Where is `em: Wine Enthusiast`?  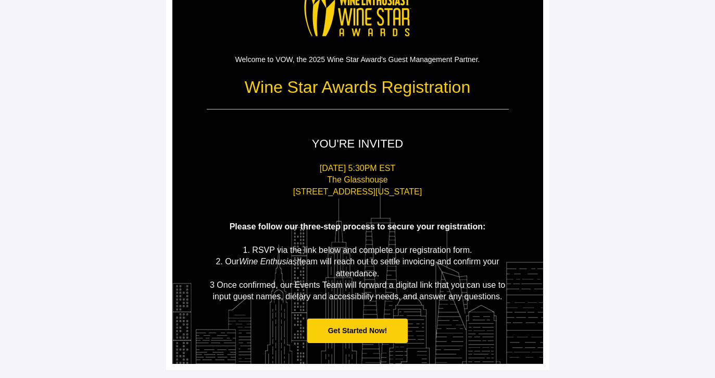 em: Wine Enthusiast is located at coordinates (269, 261).